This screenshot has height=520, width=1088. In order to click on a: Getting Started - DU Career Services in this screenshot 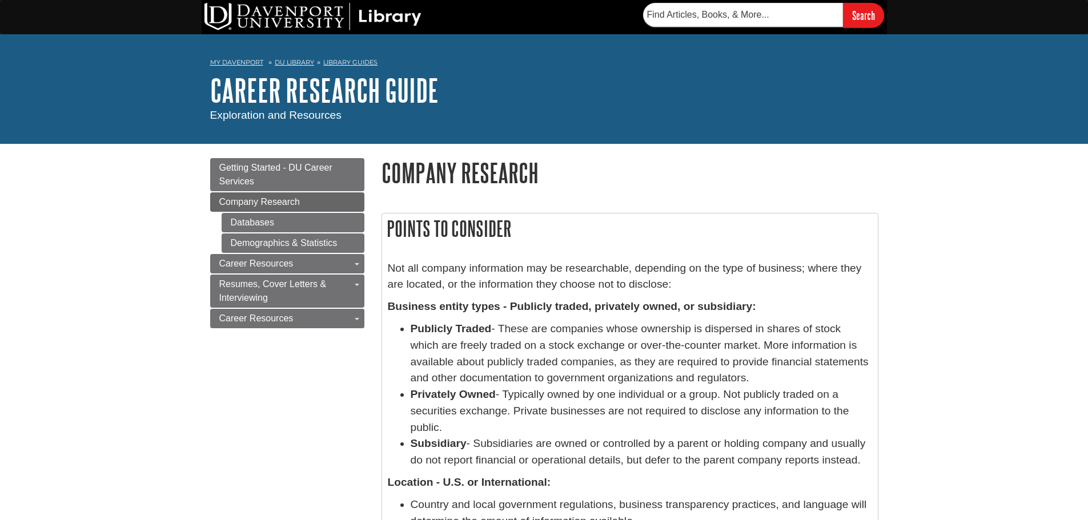, I will do `click(287, 175)`.